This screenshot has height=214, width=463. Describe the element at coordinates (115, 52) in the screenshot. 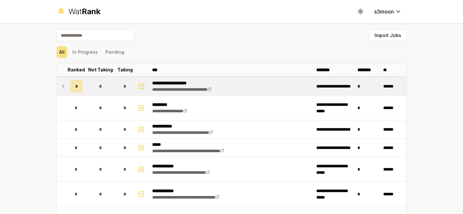

I see `button: Pending` at that location.